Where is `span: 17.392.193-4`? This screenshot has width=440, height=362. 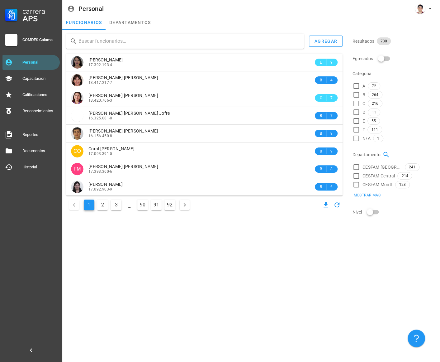
span: 17.392.193-4 is located at coordinates (100, 65).